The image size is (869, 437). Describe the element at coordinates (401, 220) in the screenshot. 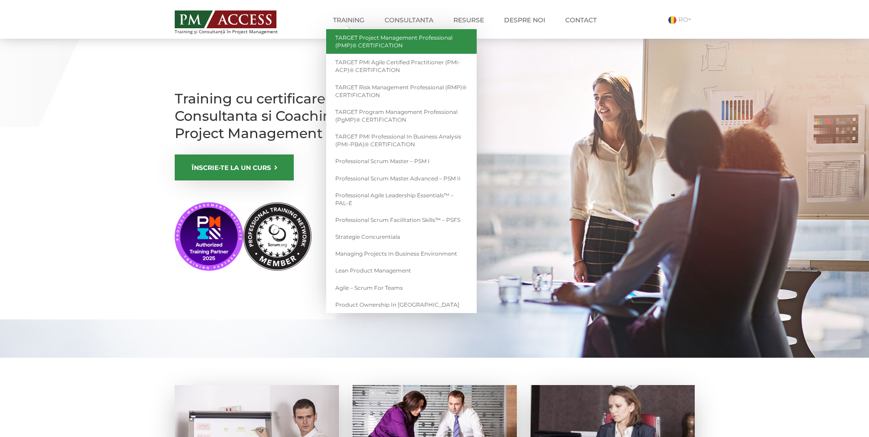

I see `a: Professional Scrum Facilitation Skills™ – PSFS` at that location.